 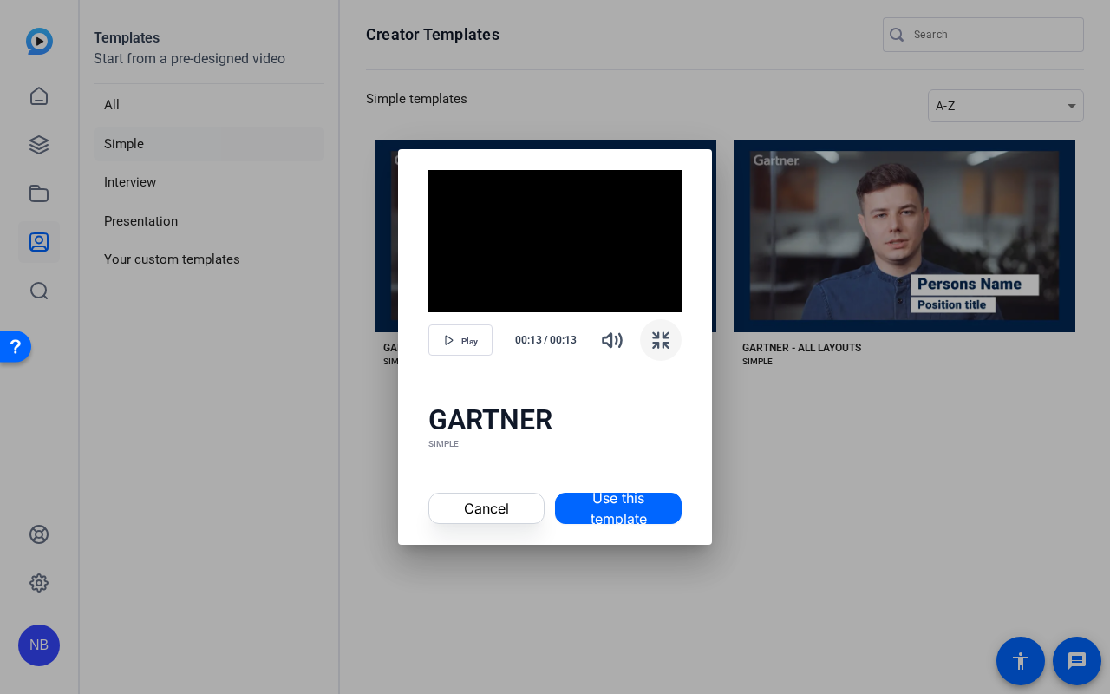 What do you see at coordinates (661, 340) in the screenshot?
I see `button: Exit Fullscreen` at bounding box center [661, 340].